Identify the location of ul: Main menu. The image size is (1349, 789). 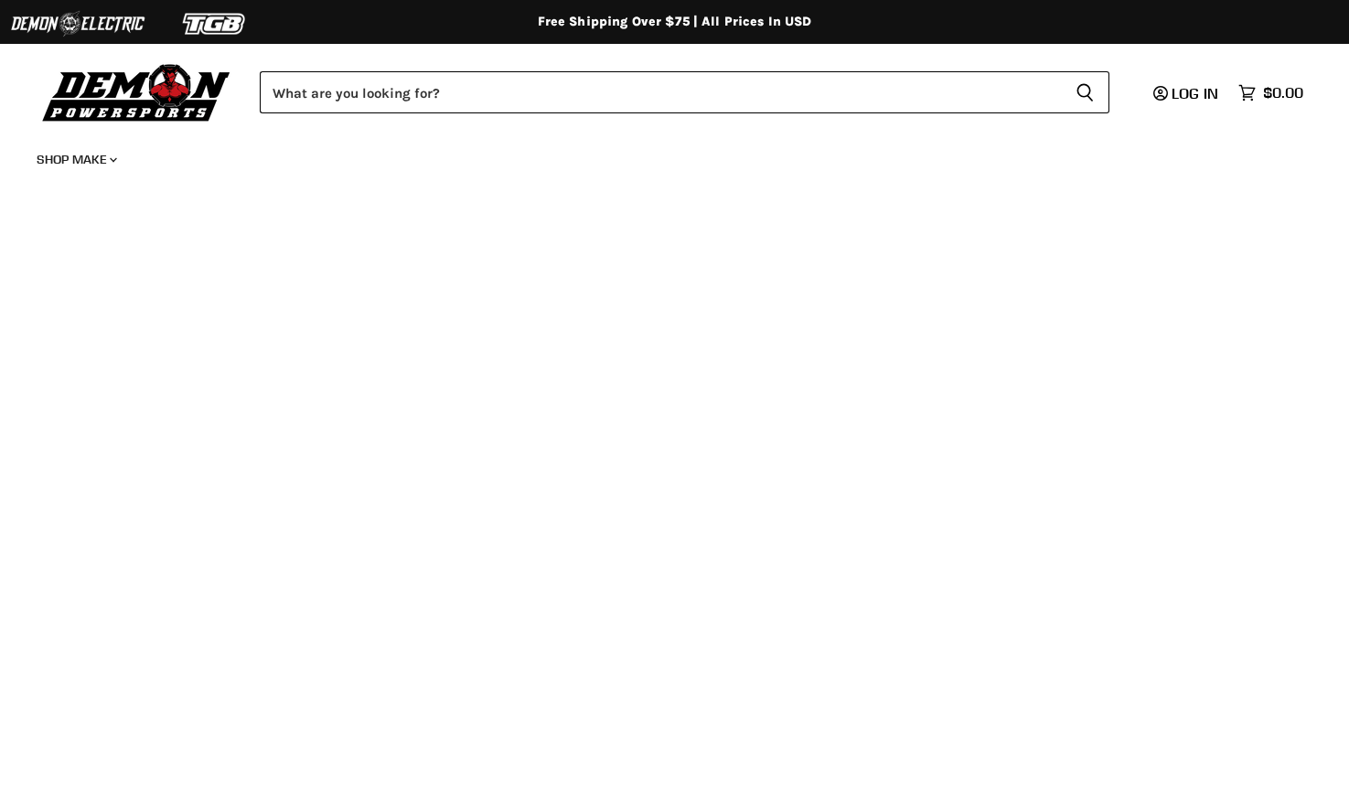
(660, 155).